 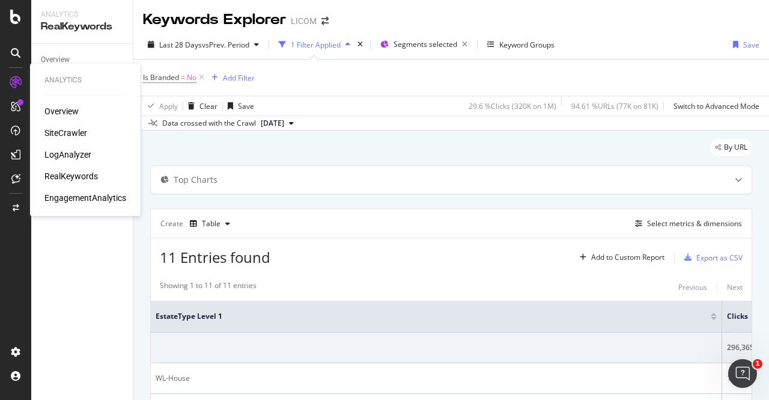 What do you see at coordinates (693, 287) in the screenshot?
I see `div: Previous` at bounding box center [693, 287].